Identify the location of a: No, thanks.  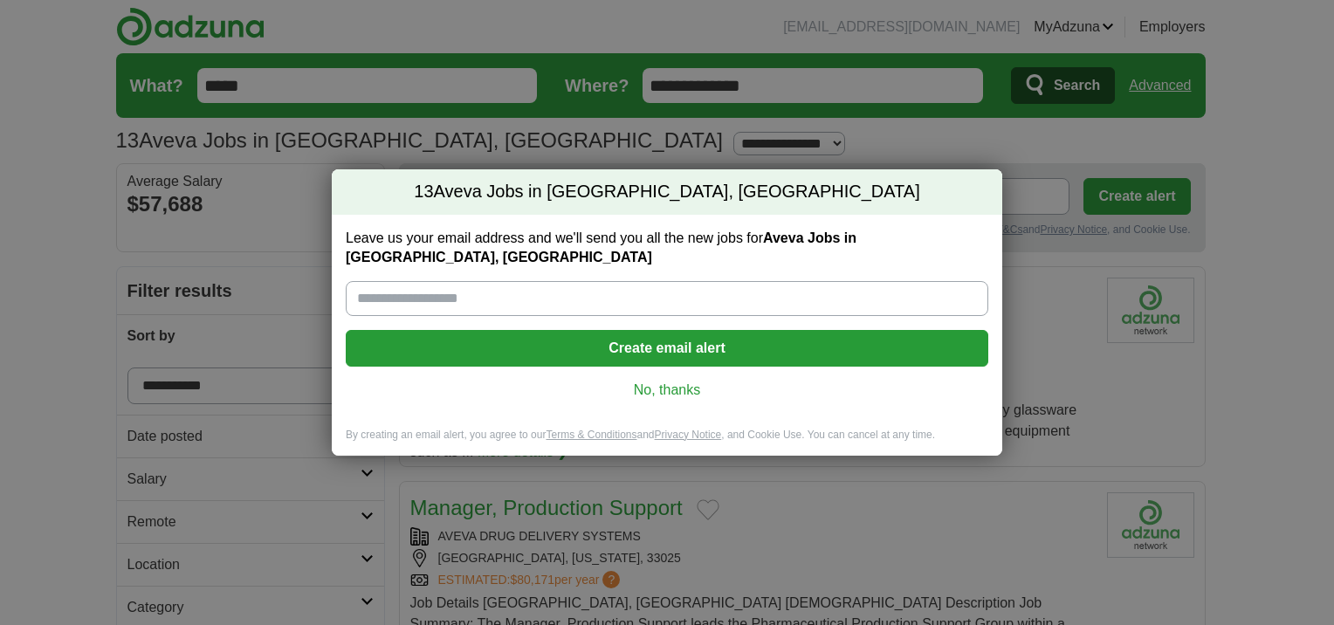
(667, 390).